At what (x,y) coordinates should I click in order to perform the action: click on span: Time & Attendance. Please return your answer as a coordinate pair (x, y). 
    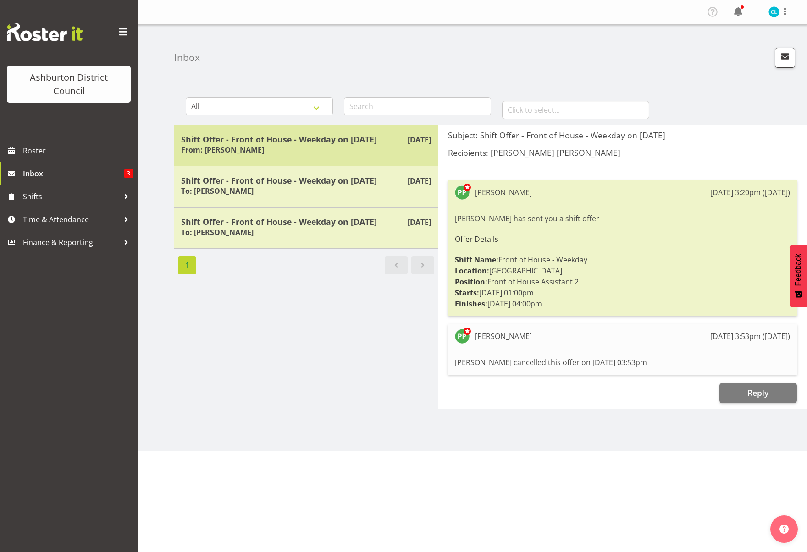
    Looking at the image, I should click on (71, 220).